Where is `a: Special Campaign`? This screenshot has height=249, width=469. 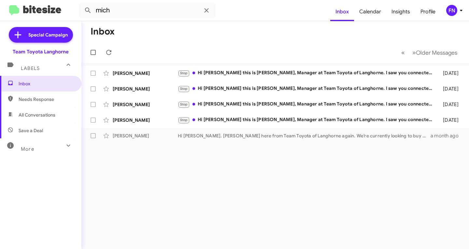
a: Special Campaign is located at coordinates (41, 35).